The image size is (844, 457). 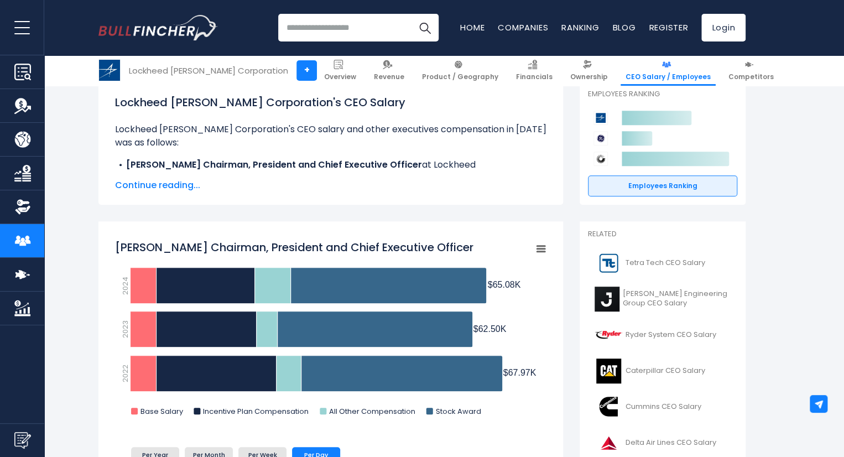 I want to click on text: 2024, so click(x=125, y=285).